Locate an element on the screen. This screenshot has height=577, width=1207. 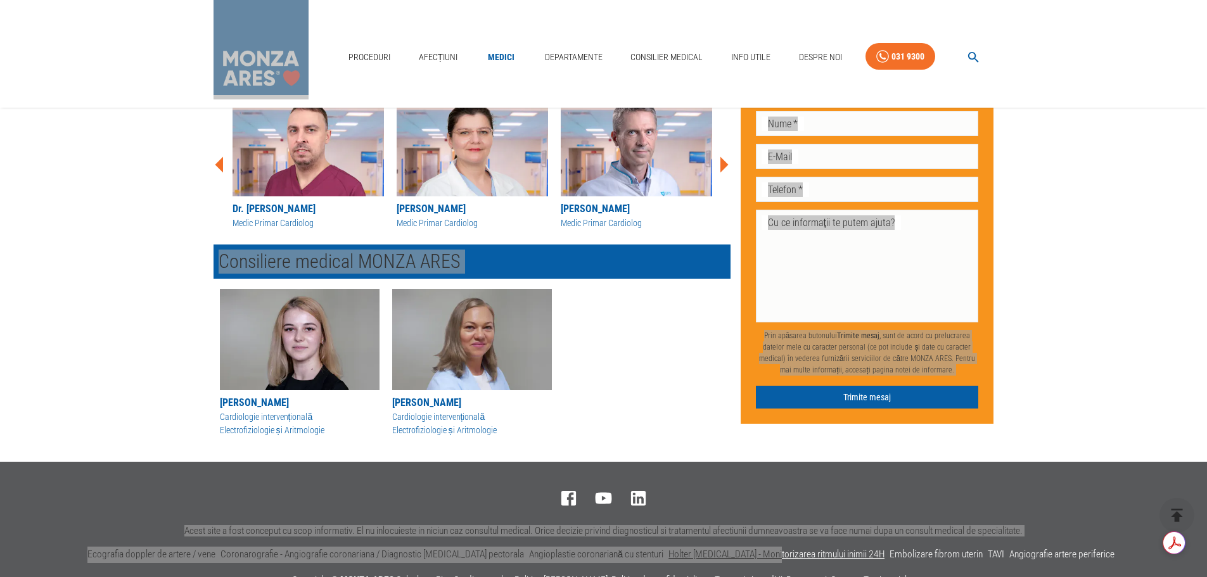
a: Ecografia doppler de artere / vene is located at coordinates (151, 555).